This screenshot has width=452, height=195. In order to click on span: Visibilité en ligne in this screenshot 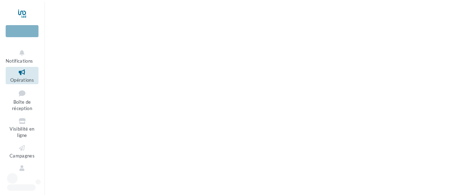, I will do `click(22, 132)`.